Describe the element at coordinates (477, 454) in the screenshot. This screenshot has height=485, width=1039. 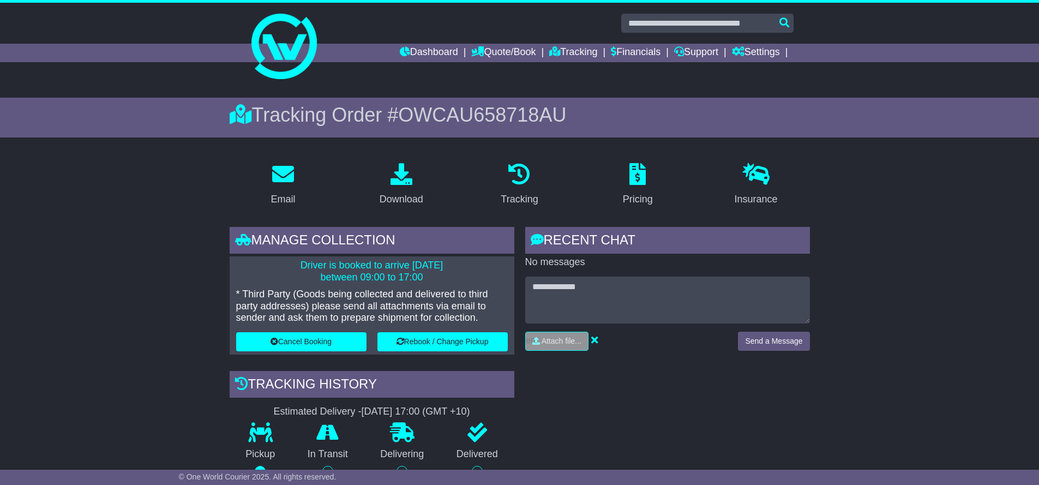
I see `p: Delivered` at that location.